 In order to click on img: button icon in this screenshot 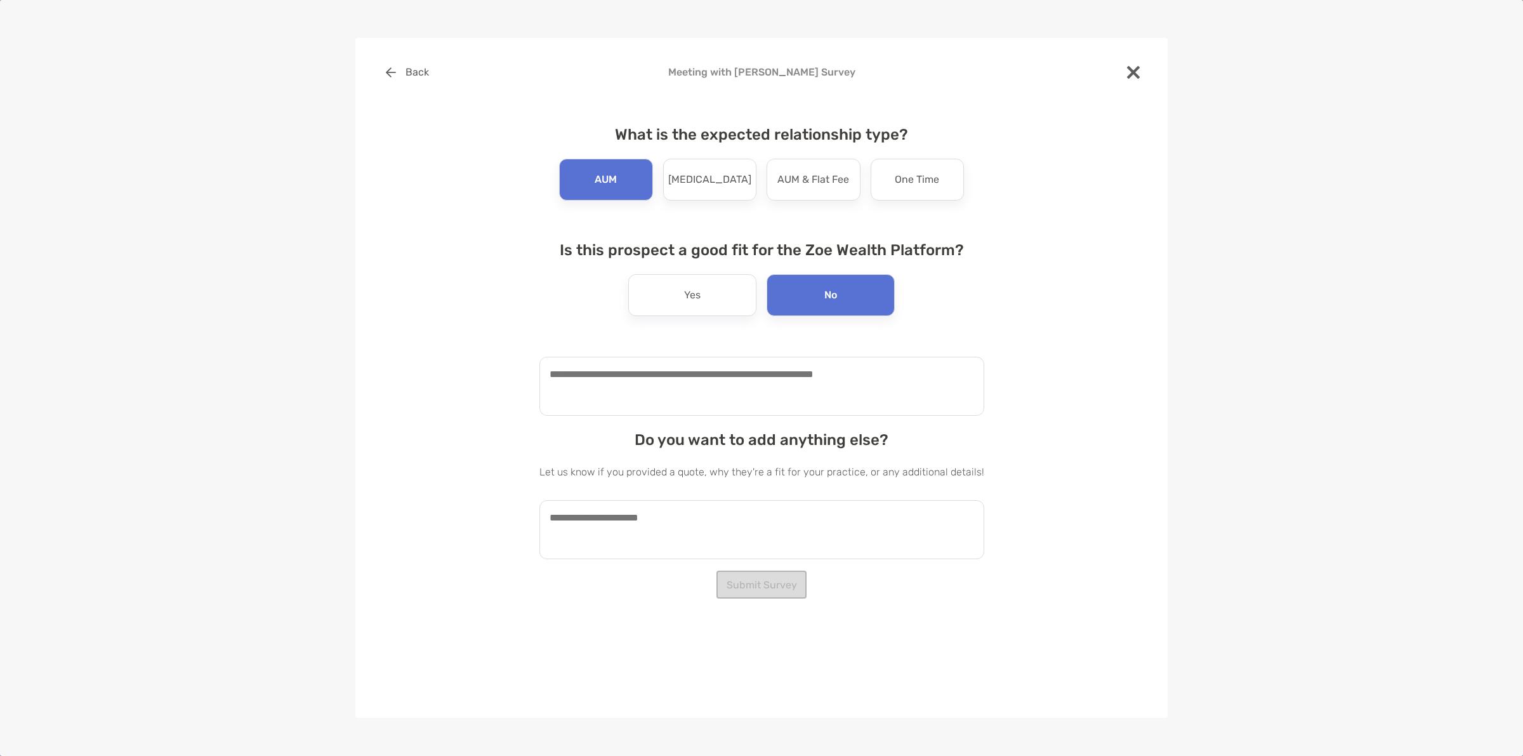, I will do `click(391, 72)`.